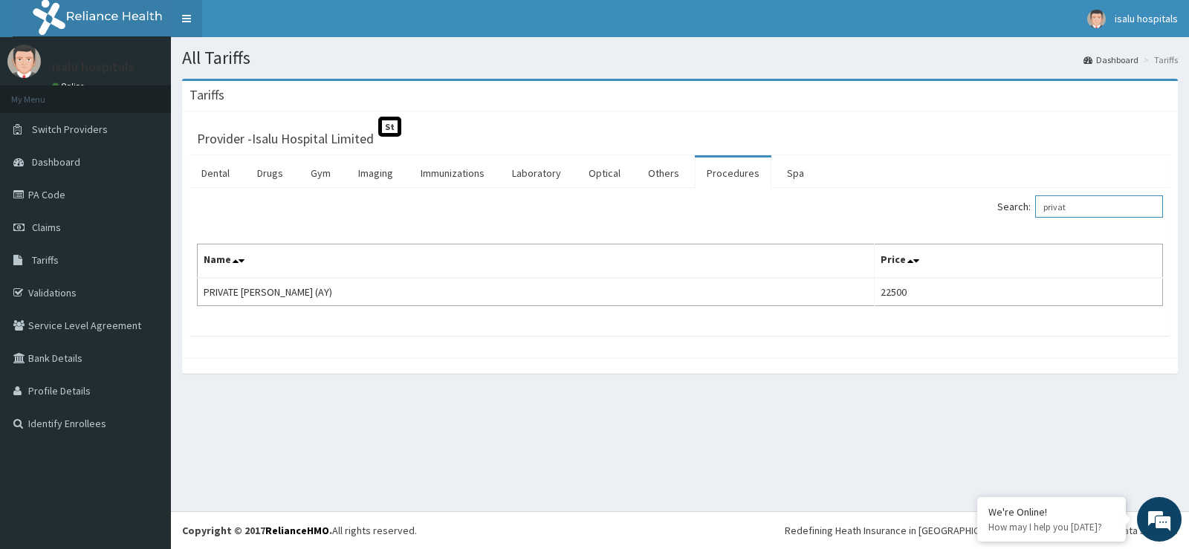 The width and height of the screenshot is (1189, 549). What do you see at coordinates (1080, 207) in the screenshot?
I see `label: Search:` at bounding box center [1080, 207].